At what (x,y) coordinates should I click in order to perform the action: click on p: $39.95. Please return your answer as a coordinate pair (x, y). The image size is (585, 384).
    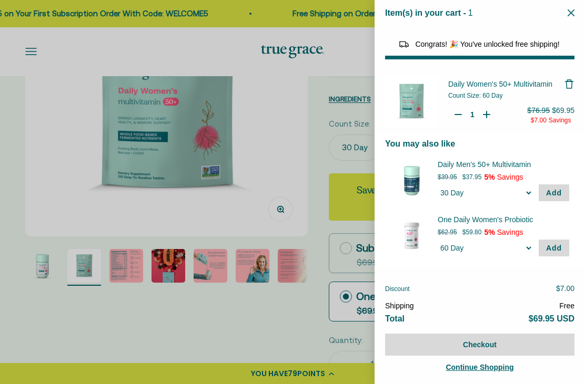
    Looking at the image, I should click on (447, 177).